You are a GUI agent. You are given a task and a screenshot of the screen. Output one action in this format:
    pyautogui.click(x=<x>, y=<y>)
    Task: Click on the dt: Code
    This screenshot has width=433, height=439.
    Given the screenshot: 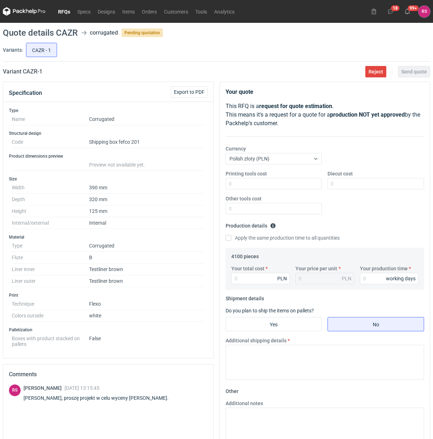 What is the action you would take?
    pyautogui.click(x=50, y=142)
    